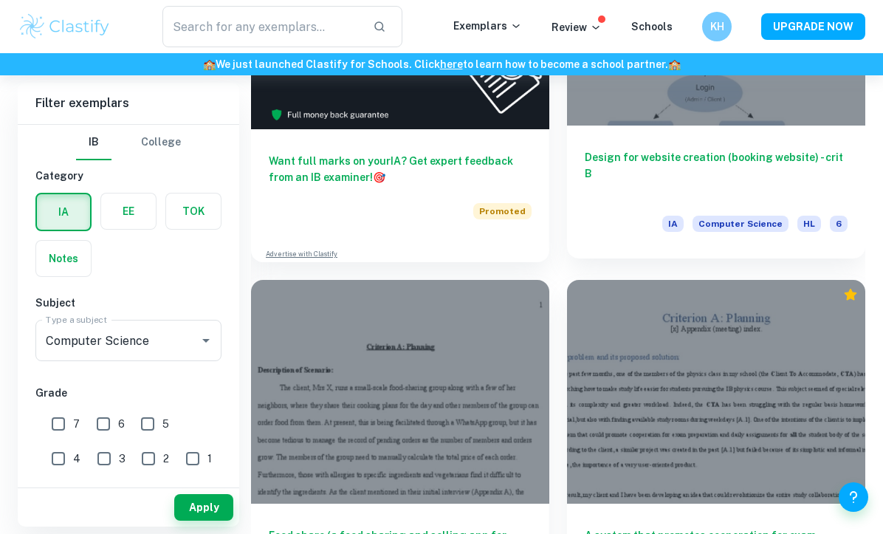 This screenshot has height=534, width=883. I want to click on button: Apply, so click(204, 507).